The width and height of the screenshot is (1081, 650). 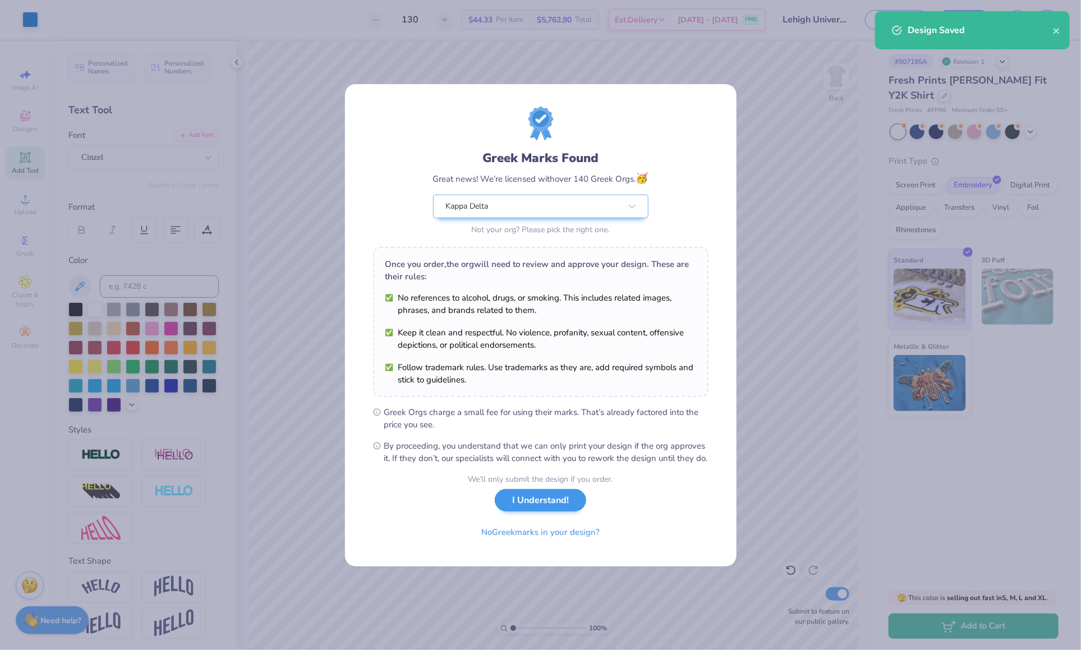 What do you see at coordinates (546, 452) in the screenshot?
I see `span: By proceeding, you understand that we can only print your design if the org approves it. If they ...` at bounding box center [546, 452].